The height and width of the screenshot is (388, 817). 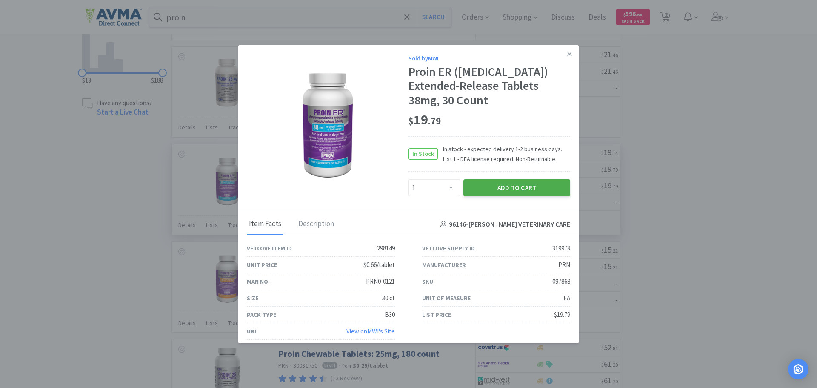 What do you see at coordinates (252, 331) in the screenshot?
I see `div: URL` at bounding box center [252, 331].